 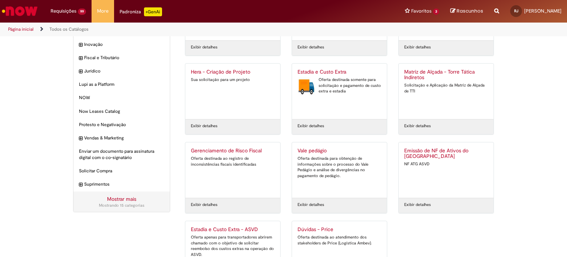 I want to click on span: RJ, so click(x=516, y=11).